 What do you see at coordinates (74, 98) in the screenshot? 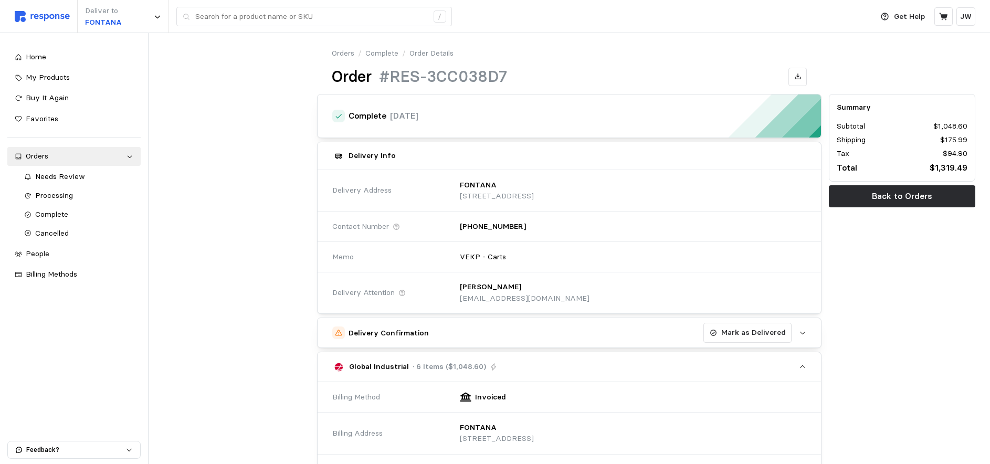
I see `a: Buy It Again` at bounding box center [74, 98].